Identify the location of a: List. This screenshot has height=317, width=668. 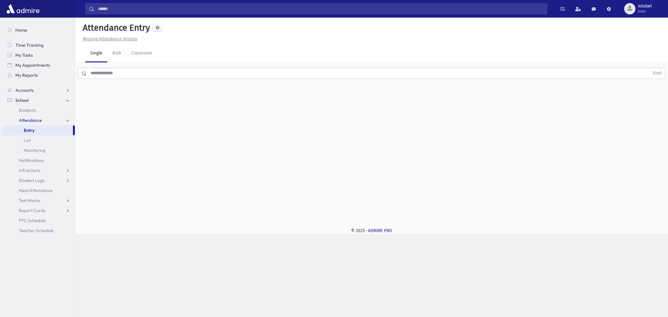
(39, 140).